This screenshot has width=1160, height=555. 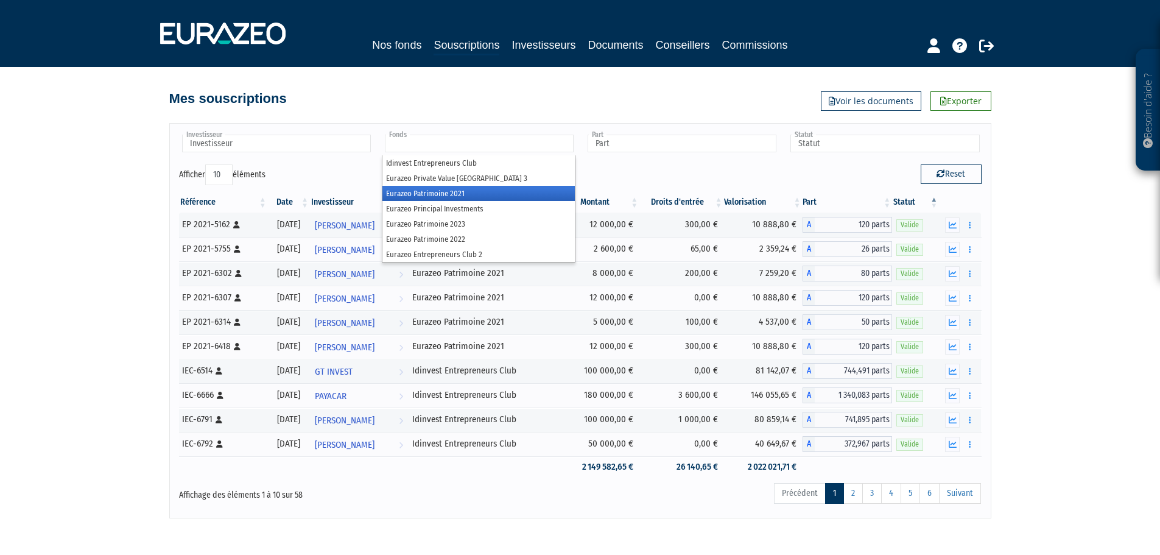 I want to click on th: Date: activer pour trier la colonne par ordre croissant, so click(x=289, y=202).